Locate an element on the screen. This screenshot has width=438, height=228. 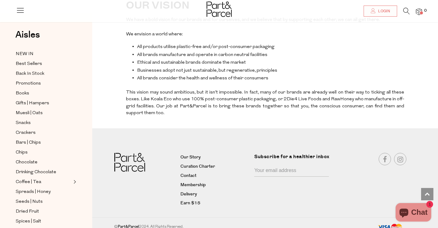
a: Earn $15 is located at coordinates (215, 203).